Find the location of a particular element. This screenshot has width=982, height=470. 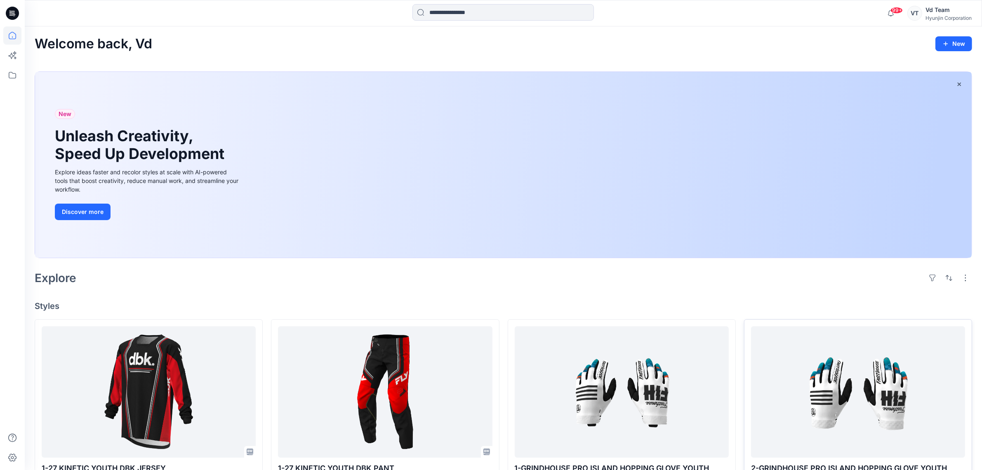

h2: Welcome back, Vd is located at coordinates (93, 44).